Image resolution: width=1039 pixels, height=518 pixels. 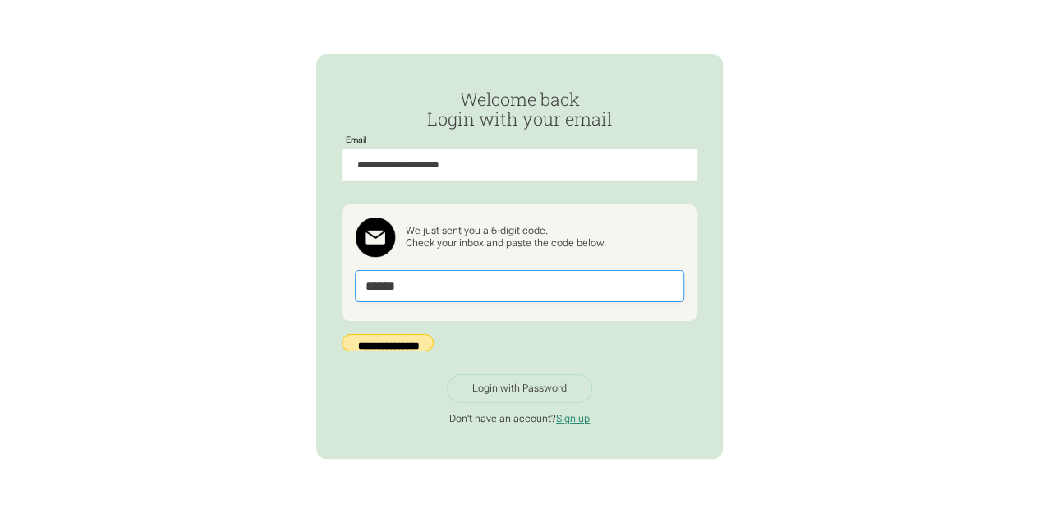 I want to click on h2: Welcome back Login with your email, so click(x=519, y=109).